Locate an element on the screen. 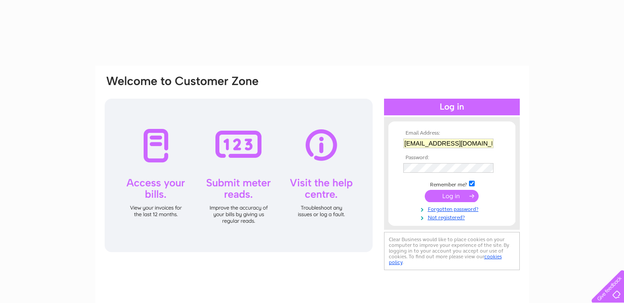 The height and width of the screenshot is (303, 624). a: Not registered? is located at coordinates (453, 216).